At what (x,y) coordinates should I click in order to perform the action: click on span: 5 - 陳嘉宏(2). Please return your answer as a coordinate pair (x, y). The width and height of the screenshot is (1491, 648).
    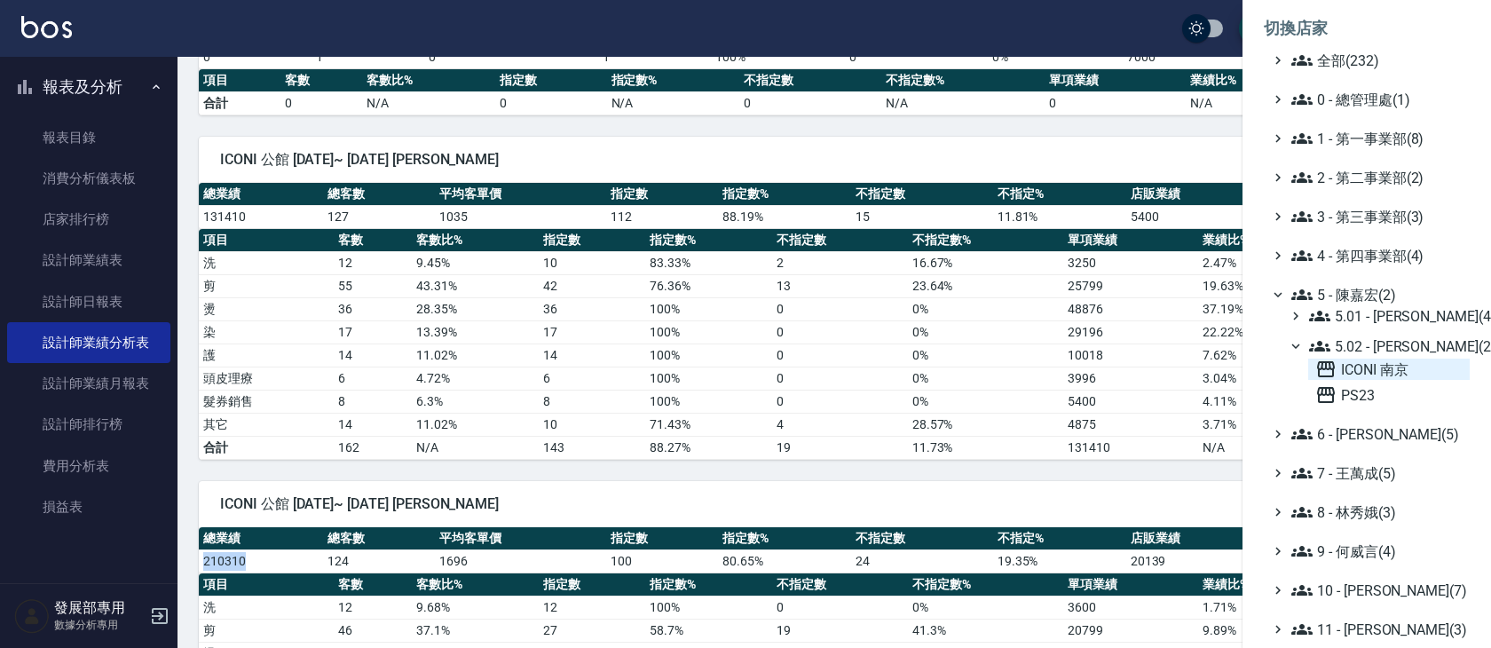
    Looking at the image, I should click on (1377, 295).